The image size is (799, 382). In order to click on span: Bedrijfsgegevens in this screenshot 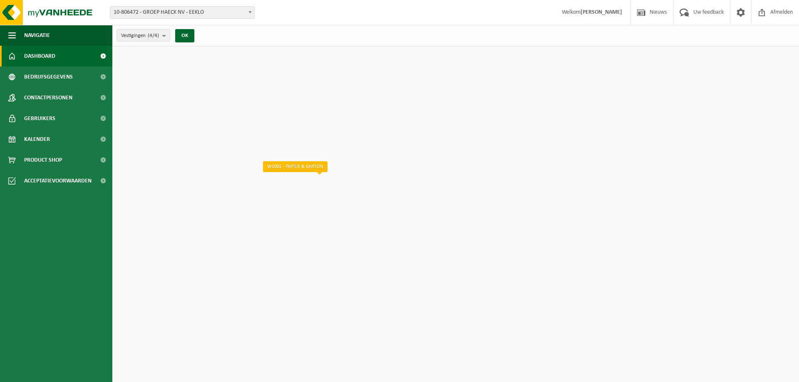, I will do `click(48, 77)`.